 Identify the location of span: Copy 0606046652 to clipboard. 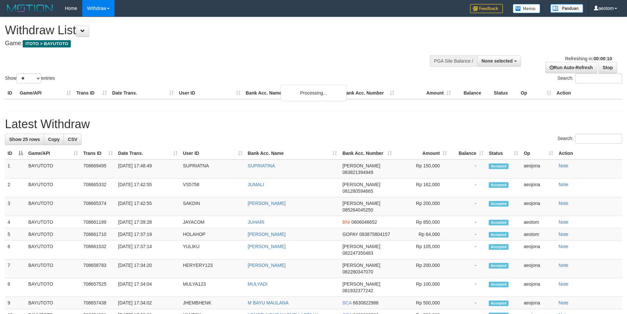
(364, 222).